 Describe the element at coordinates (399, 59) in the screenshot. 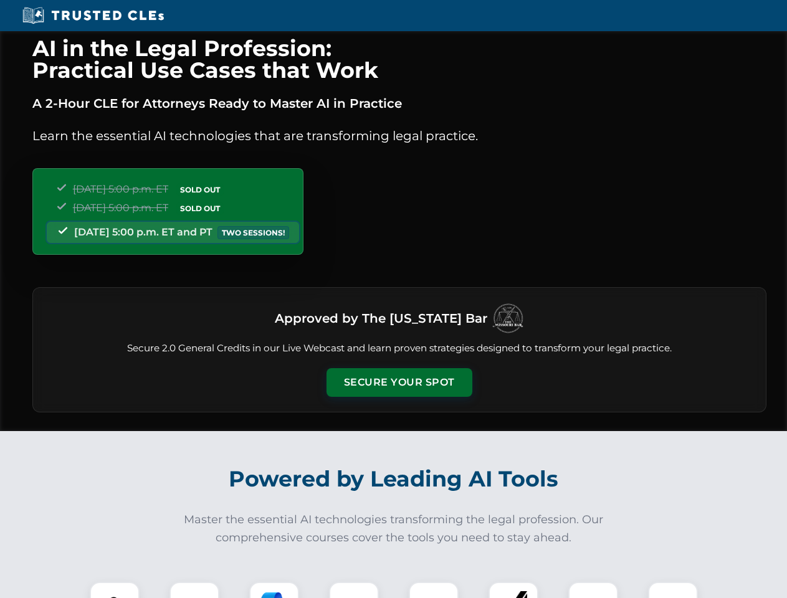

I see `h1: AI in the Legal Profession: Practical Use Cases that Work` at that location.